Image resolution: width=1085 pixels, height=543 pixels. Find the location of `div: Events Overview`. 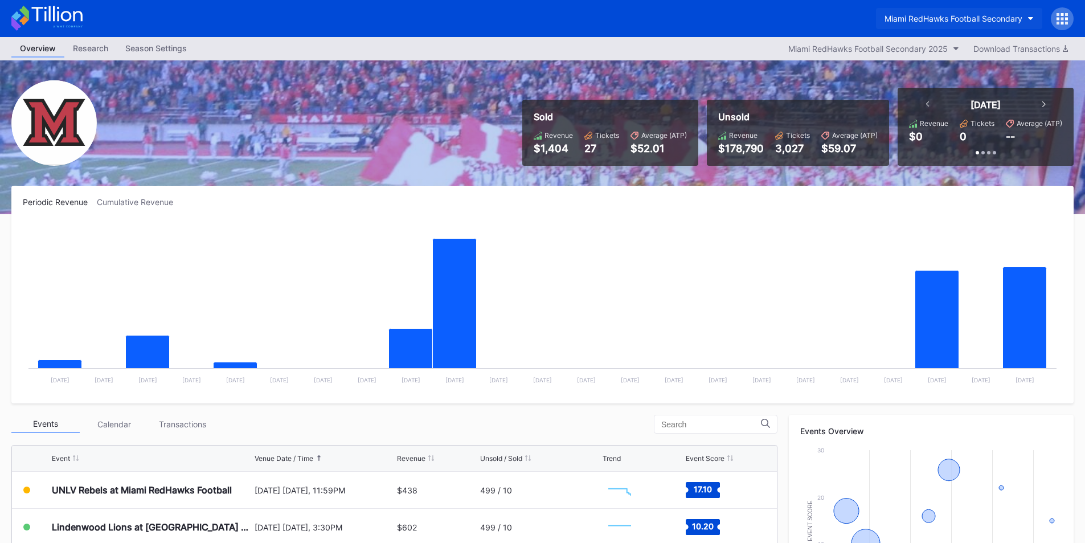

div: Events Overview is located at coordinates (932, 431).